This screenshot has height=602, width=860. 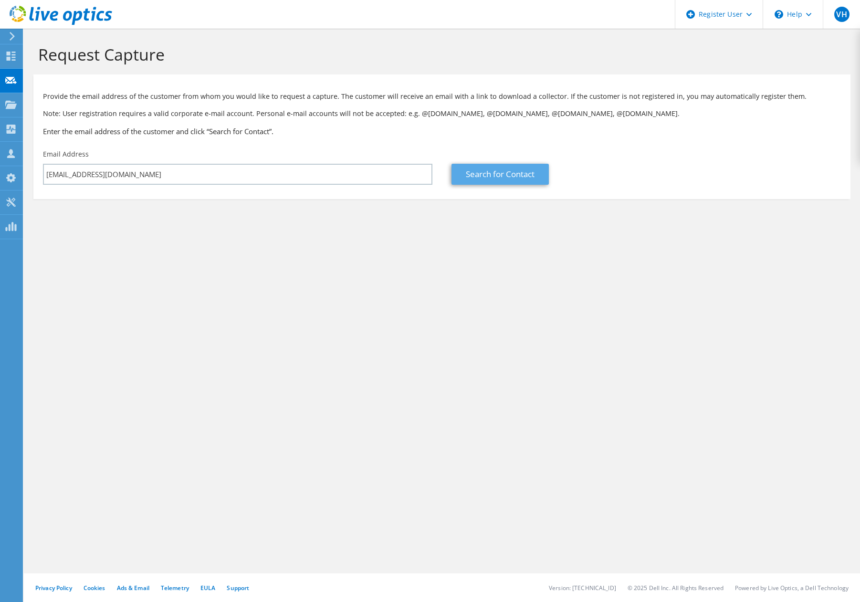 What do you see at coordinates (442, 131) in the screenshot?
I see `h3: Enter the email address of the customer and click “Search for Contact”.` at bounding box center [442, 131].